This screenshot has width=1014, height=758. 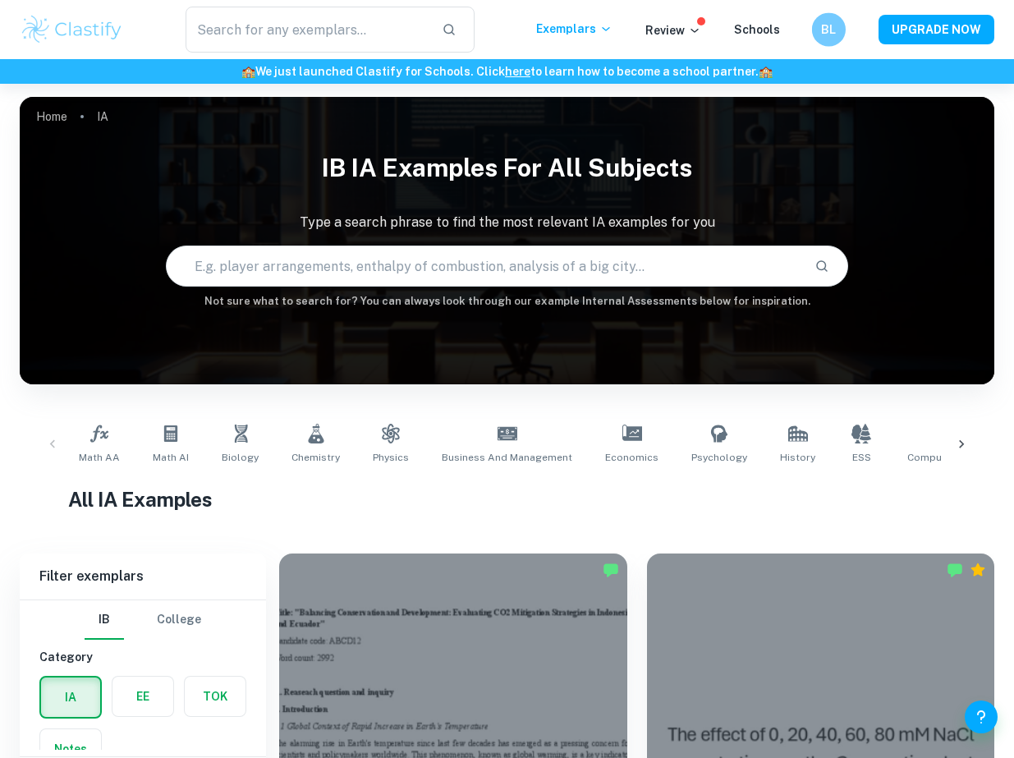 What do you see at coordinates (981, 717) in the screenshot?
I see `button: Help and Feedback` at bounding box center [981, 717].